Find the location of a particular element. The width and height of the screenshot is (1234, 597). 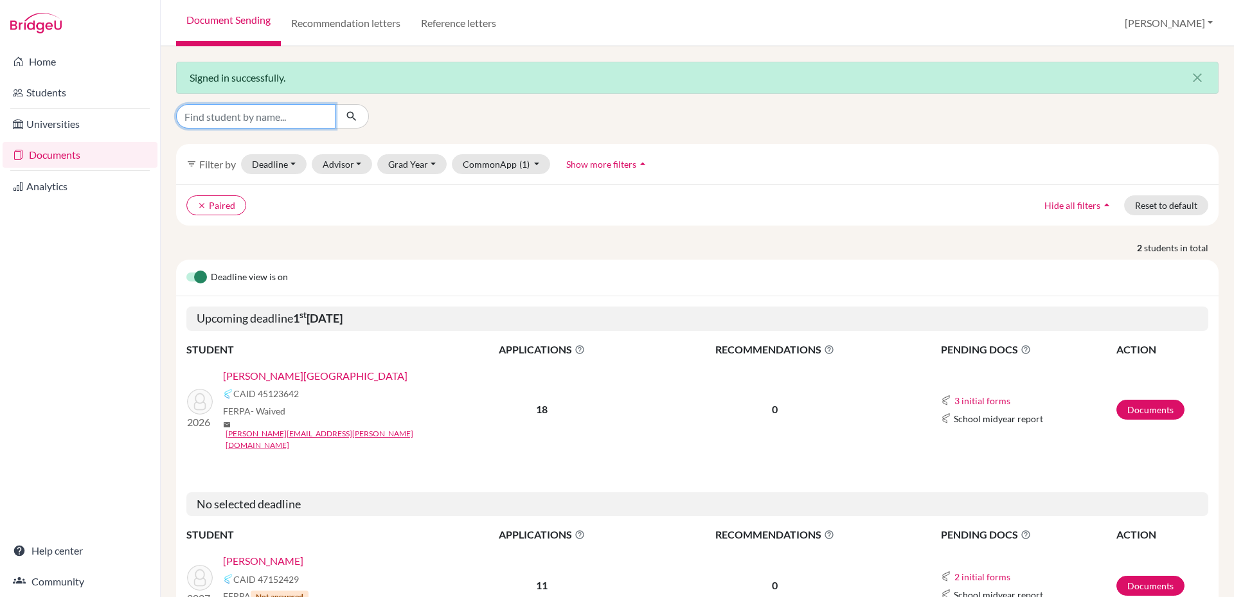

a: Universities is located at coordinates (80, 124).